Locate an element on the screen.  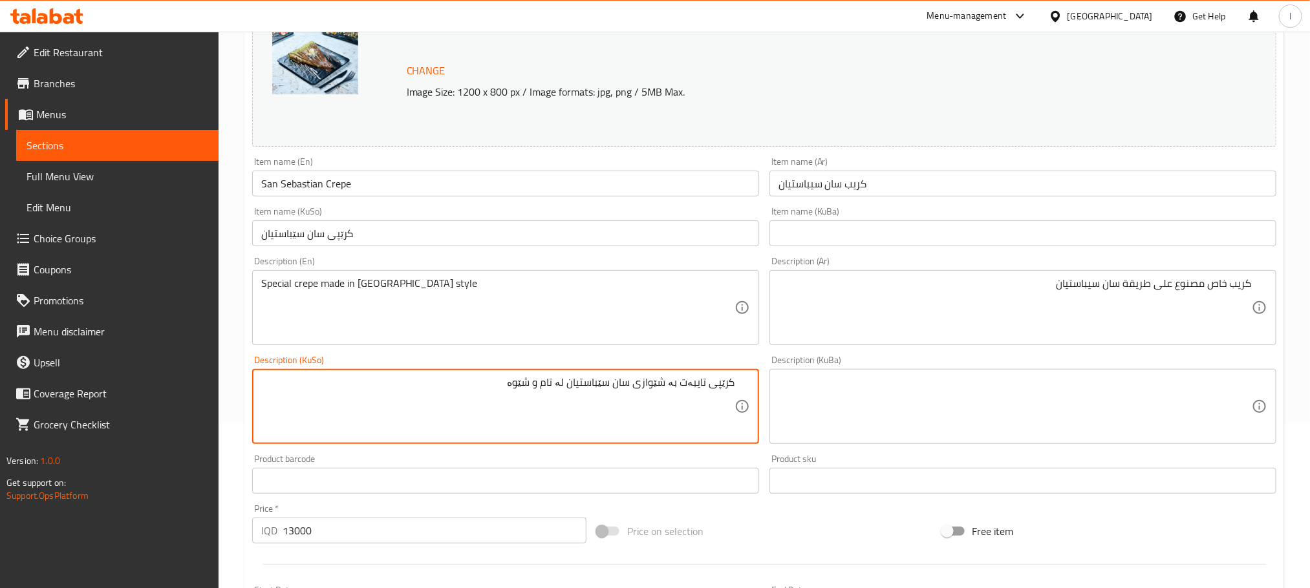
p: Image Size: 1200 x 800 px / Image formats: jpg, png / 5MB Max. is located at coordinates (771, 92).